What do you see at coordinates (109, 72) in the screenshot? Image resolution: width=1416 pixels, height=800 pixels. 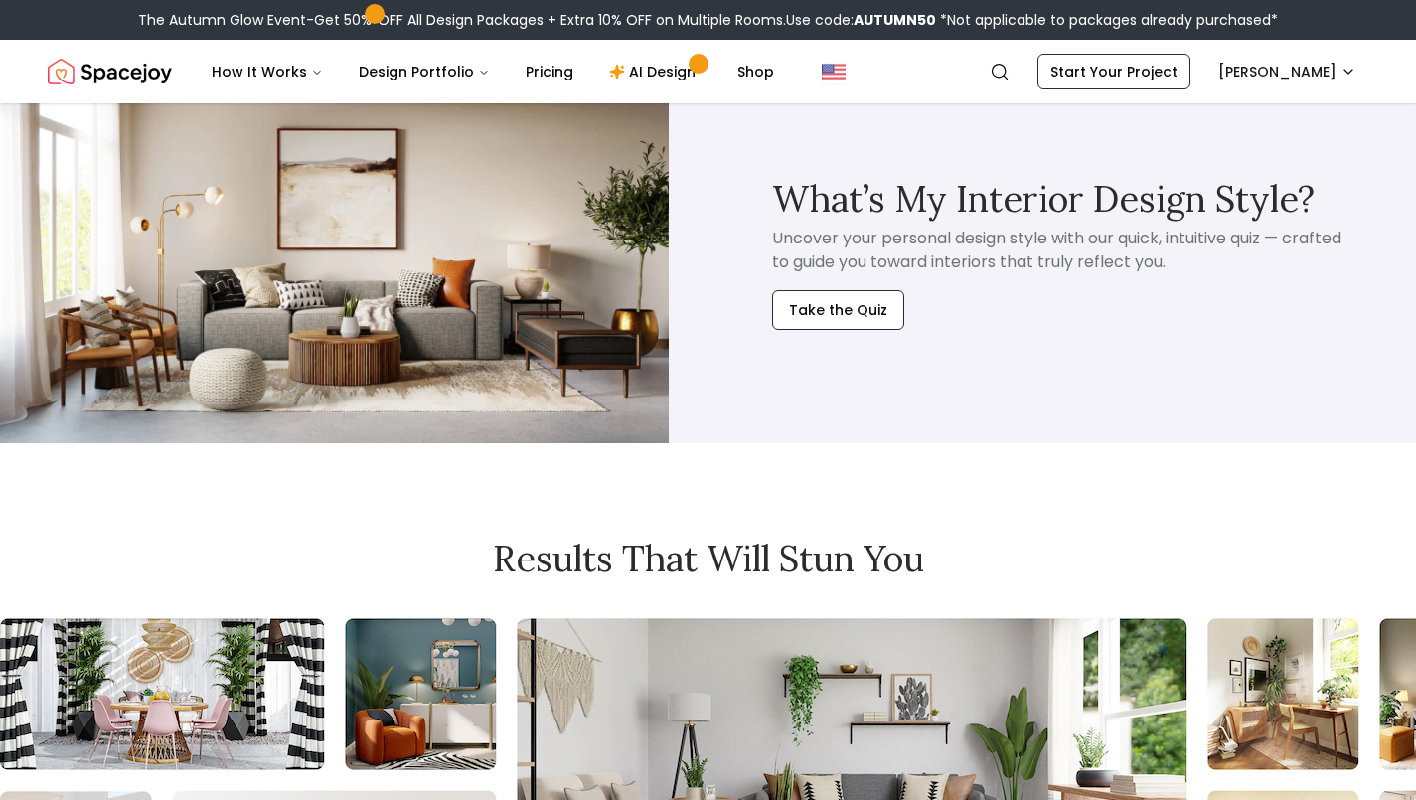 I see `img: Spacejoy Logo` at bounding box center [109, 72].